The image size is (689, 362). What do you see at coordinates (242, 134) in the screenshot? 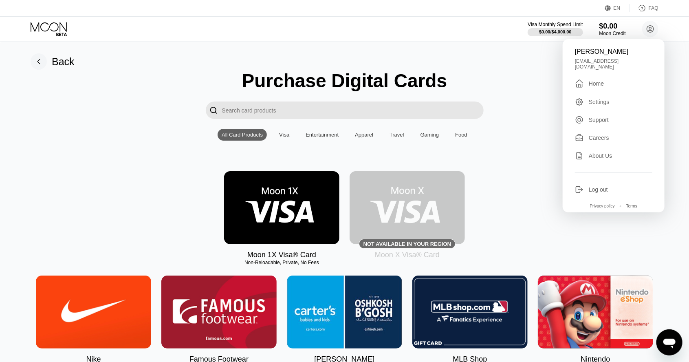
I see `div: All Card Products` at bounding box center [242, 134].